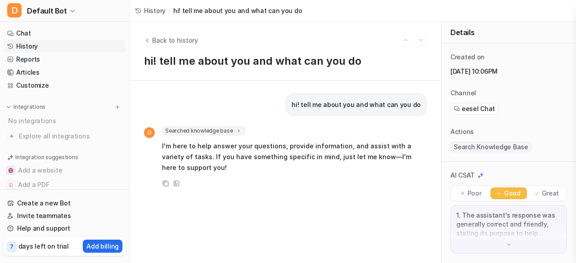 This screenshot has height=263, width=576. Describe the element at coordinates (457, 109) in the screenshot. I see `img: eeselChat` at that location.